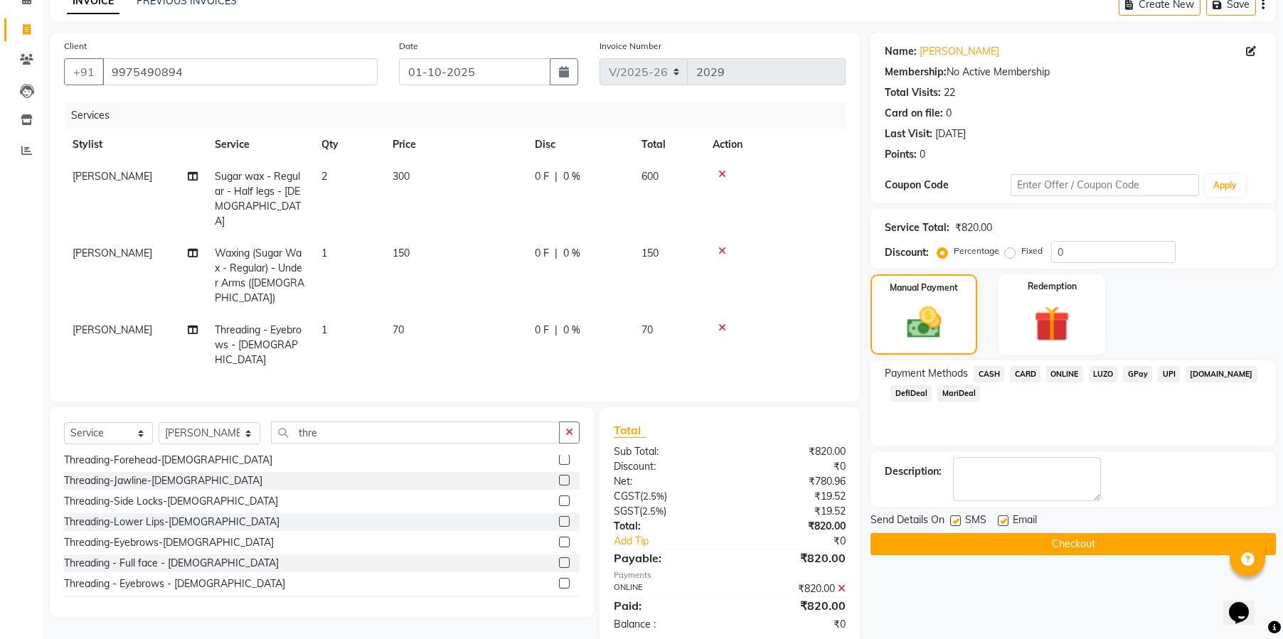 The width and height of the screenshot is (1283, 639). Describe the element at coordinates (959, 393) in the screenshot. I see `span: MariDeal` at that location.